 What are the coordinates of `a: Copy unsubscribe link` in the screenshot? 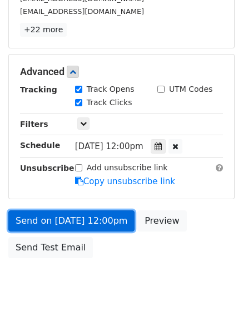 It's located at (125, 182).